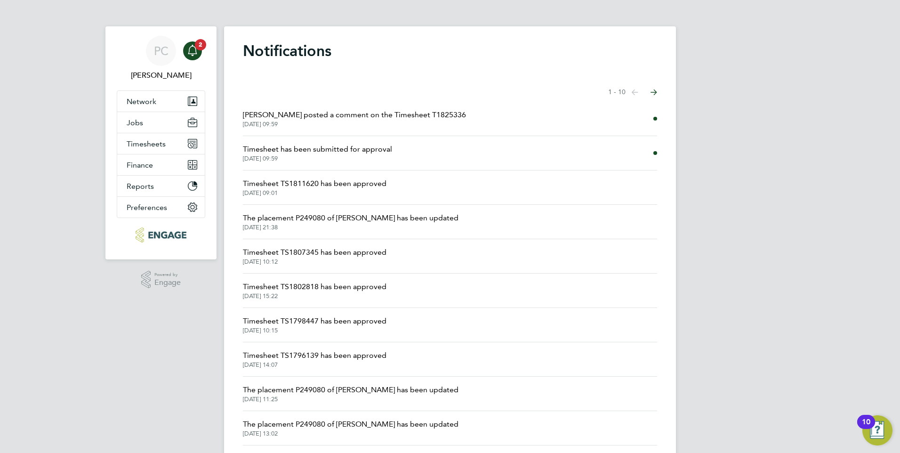 This screenshot has height=453, width=900. What do you see at coordinates (161, 207) in the screenshot?
I see `button: Preferences` at bounding box center [161, 207].